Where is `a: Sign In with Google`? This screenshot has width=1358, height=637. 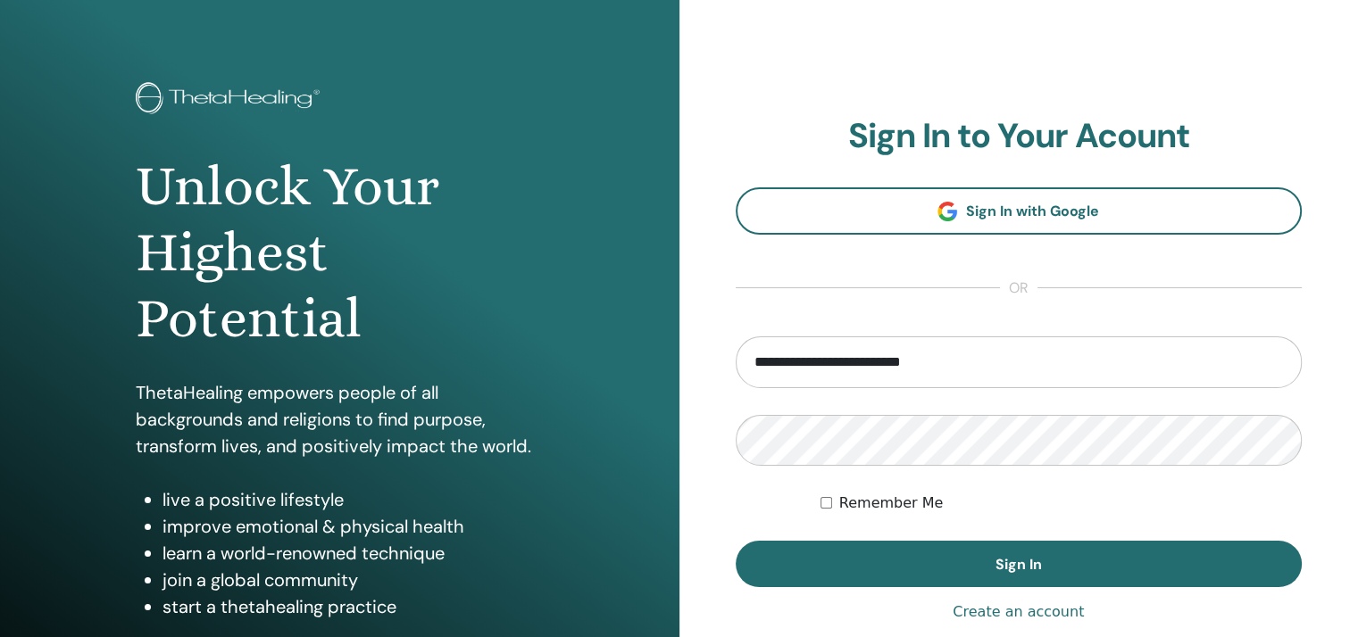 a: Sign In with Google is located at coordinates (1019, 211).